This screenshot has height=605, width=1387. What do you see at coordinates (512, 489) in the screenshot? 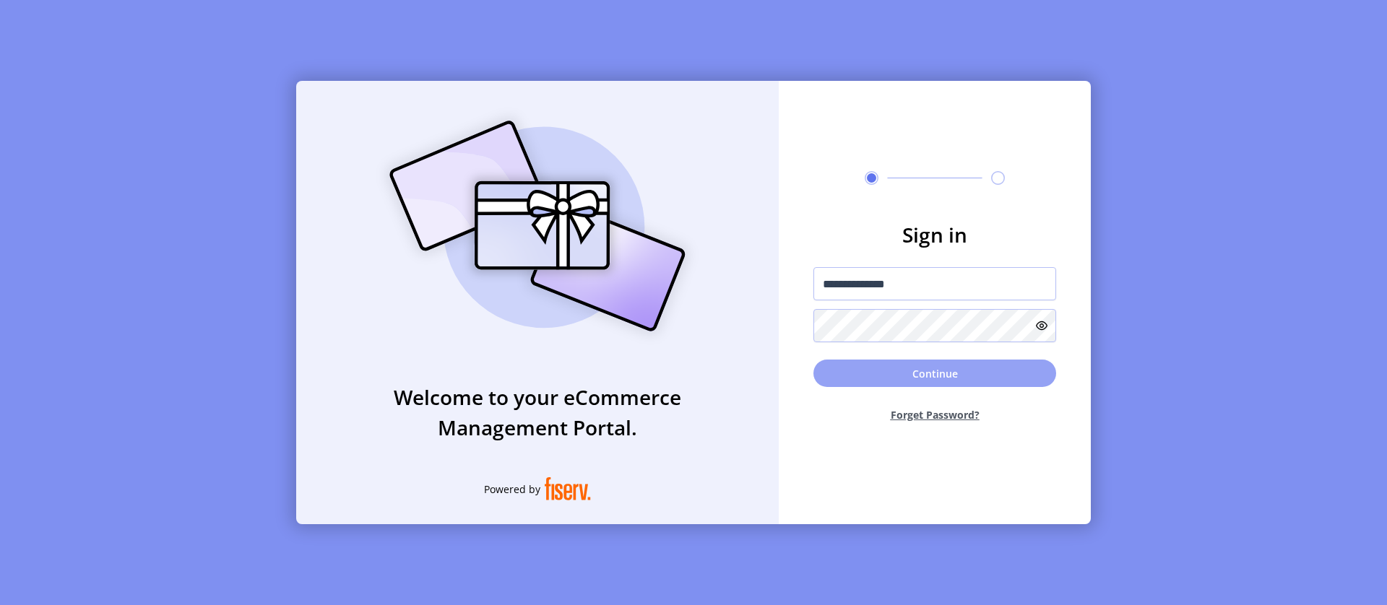
I see `span: Powered by` at bounding box center [512, 489].